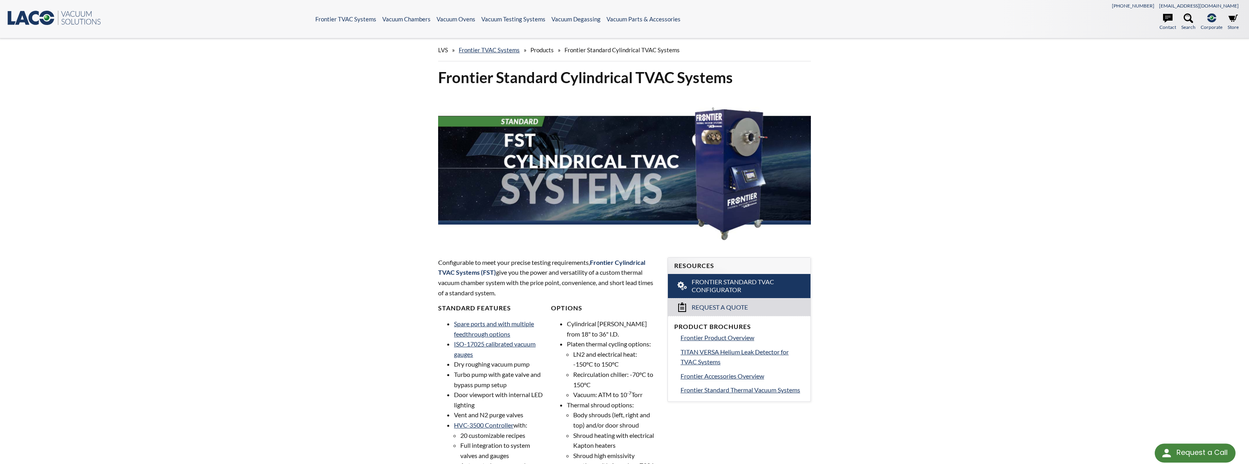 The height and width of the screenshot is (464, 1249). Describe the element at coordinates (624, 77) in the screenshot. I see `h1: Frontier Standard Cylindrical TVAC Systems` at that location.